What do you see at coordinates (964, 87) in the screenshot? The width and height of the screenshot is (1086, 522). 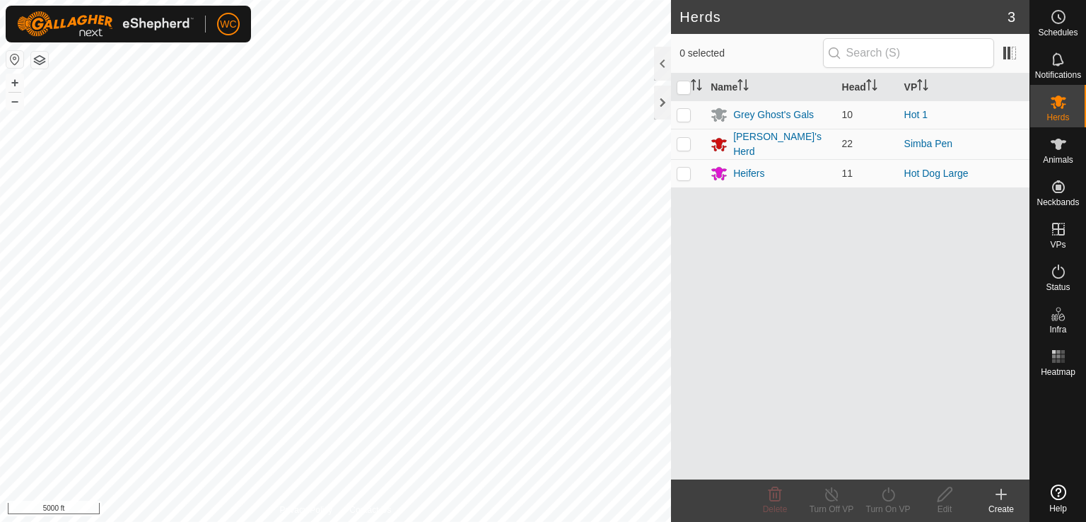 I see `th: VP` at bounding box center [964, 87].